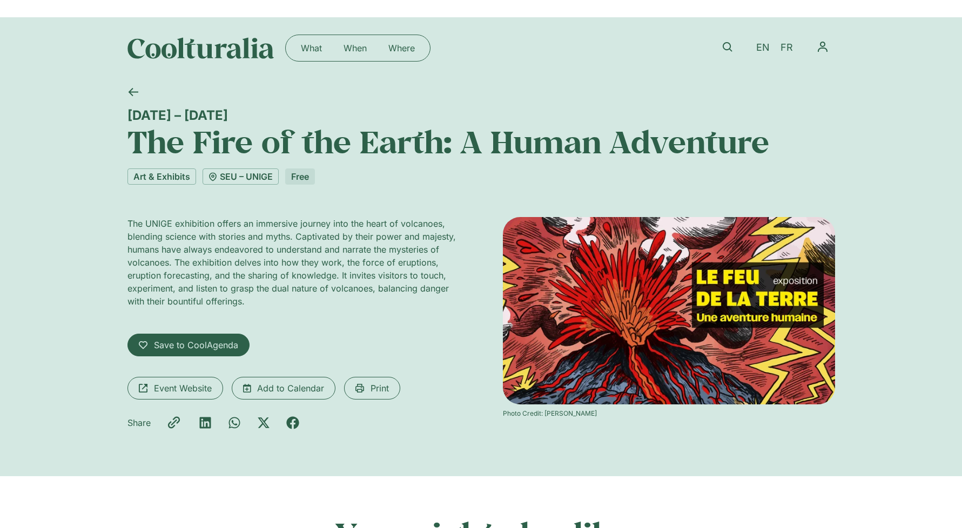 The image size is (962, 528). What do you see at coordinates (175, 388) in the screenshot?
I see `a: Event Website` at bounding box center [175, 388].